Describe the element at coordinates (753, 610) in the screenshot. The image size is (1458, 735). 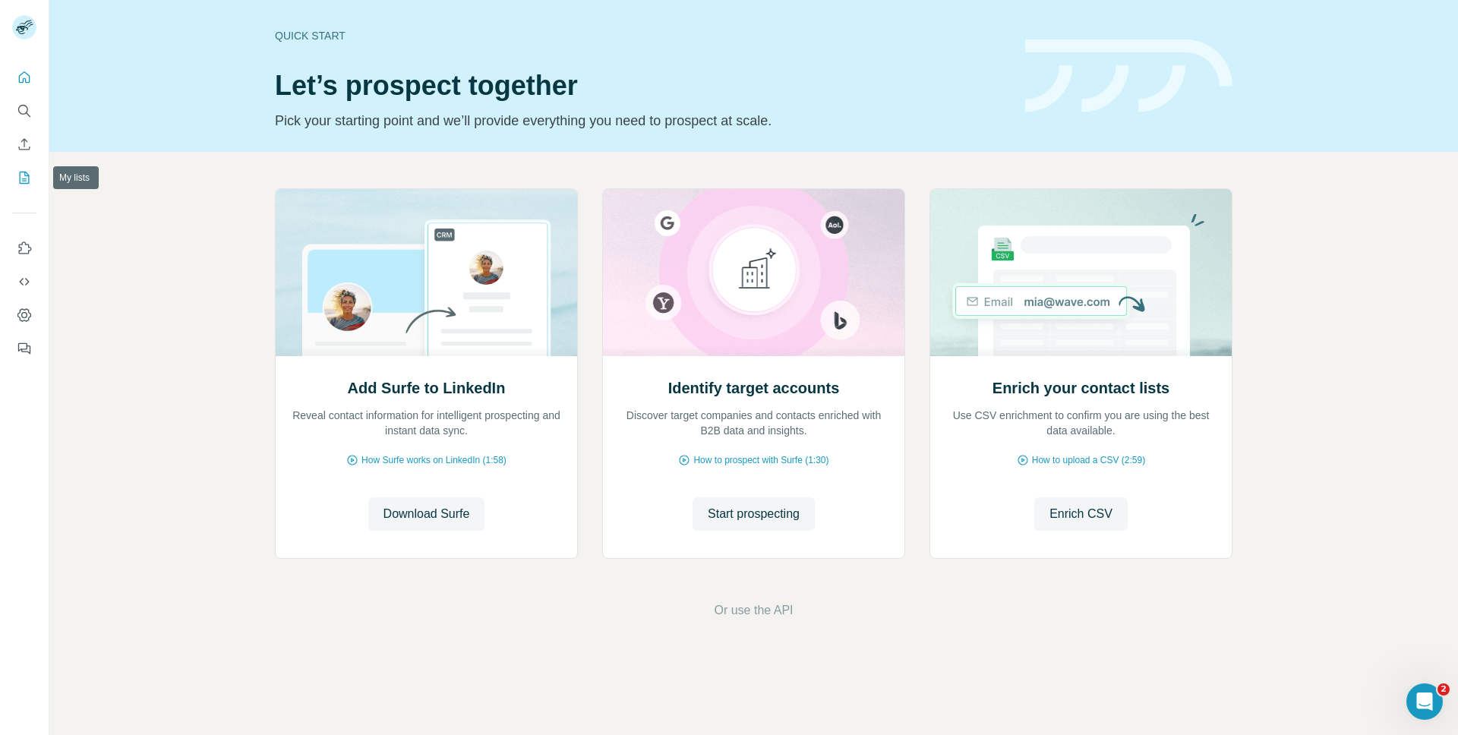
I see `button: Or use the API` at that location.